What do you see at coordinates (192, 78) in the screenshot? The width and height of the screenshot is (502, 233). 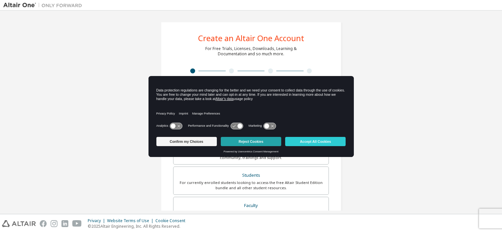 I see `div: Personal Info` at bounding box center [192, 78].